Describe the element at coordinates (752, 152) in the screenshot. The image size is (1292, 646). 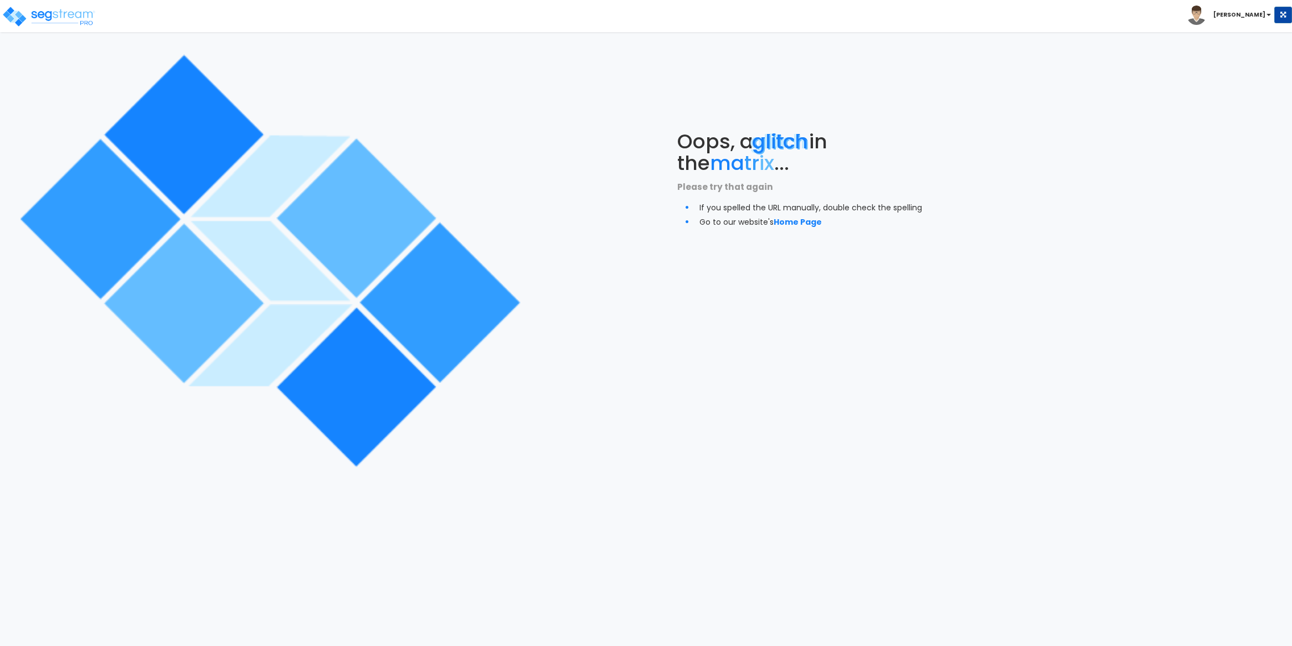
I see `span: Oops, a in the ...` at that location.